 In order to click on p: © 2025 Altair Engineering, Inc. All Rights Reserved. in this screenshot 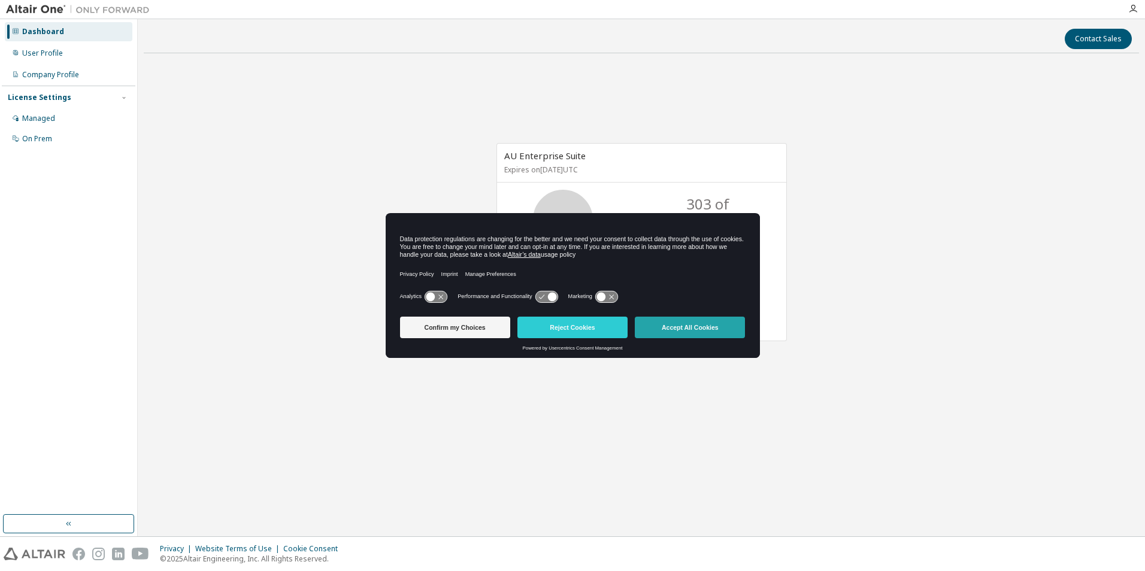, I will do `click(252, 559)`.